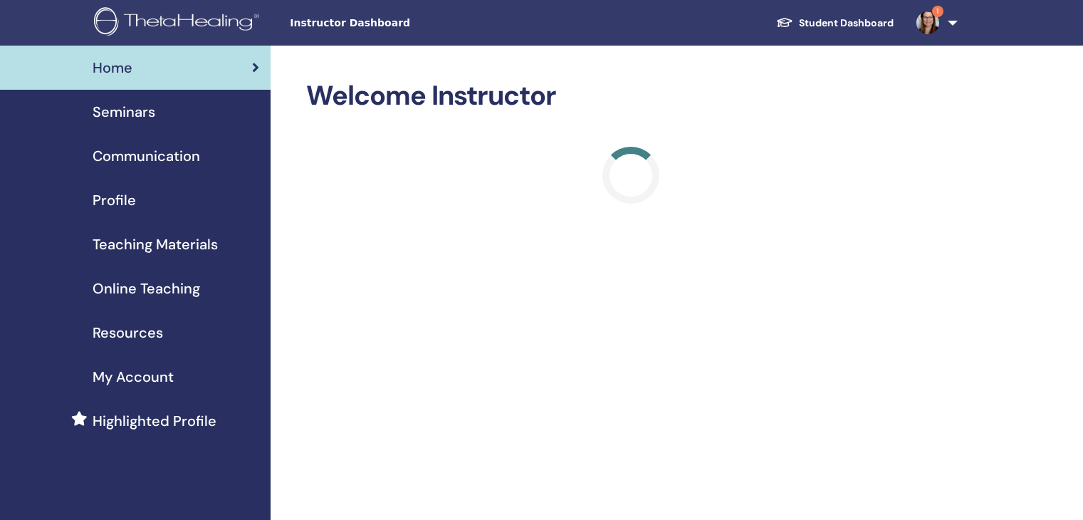 This screenshot has width=1083, height=520. What do you see at coordinates (928, 23) in the screenshot?
I see `img: default.jpg` at bounding box center [928, 23].